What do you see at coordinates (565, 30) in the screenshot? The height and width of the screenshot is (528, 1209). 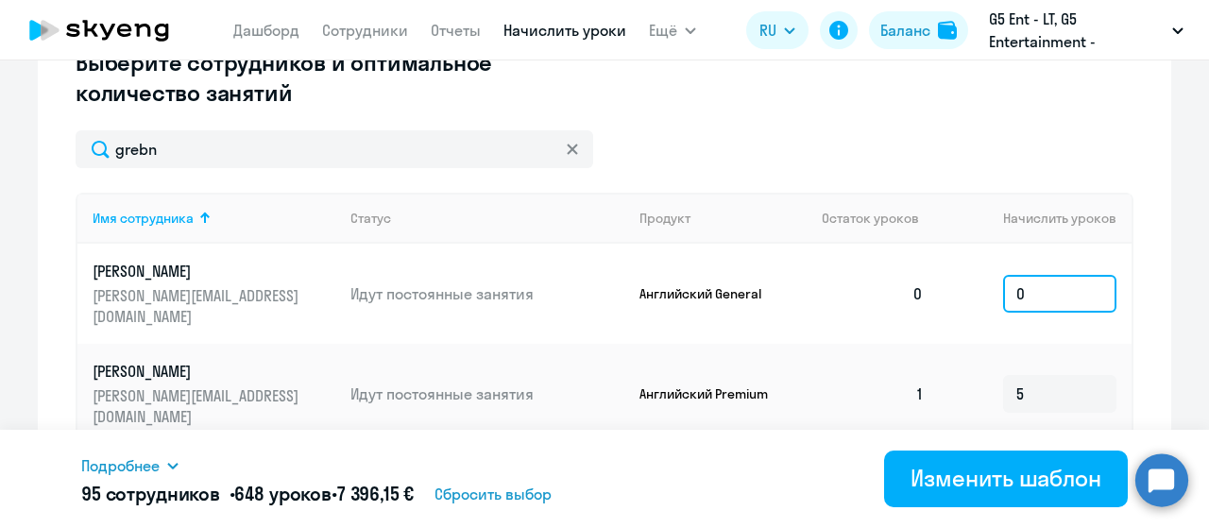 I see `a: Начислить уроки` at bounding box center [565, 30].